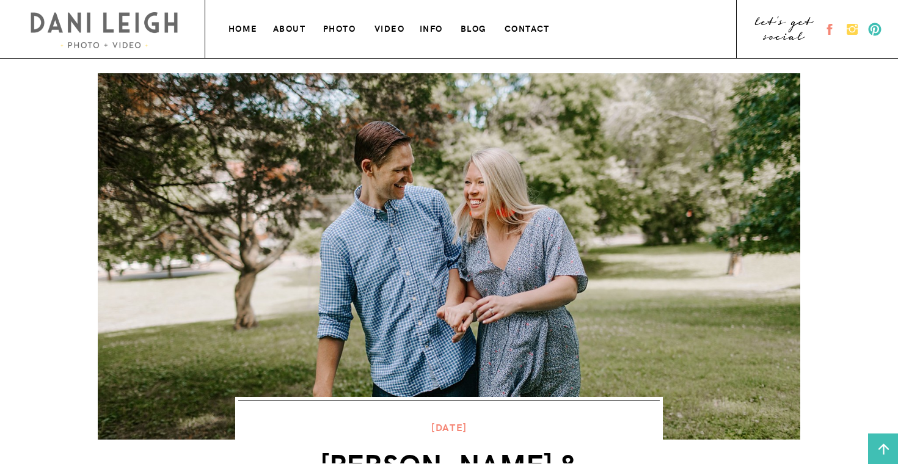 The image size is (898, 464). Describe the element at coordinates (475, 27) in the screenshot. I see `h3: blog` at that location.